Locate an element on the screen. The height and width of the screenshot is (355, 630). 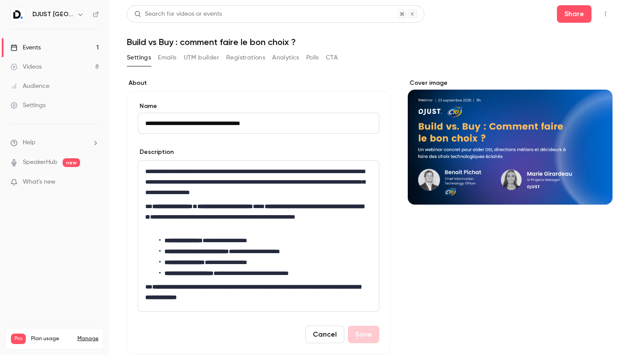
div: editor is located at coordinates (259, 236).